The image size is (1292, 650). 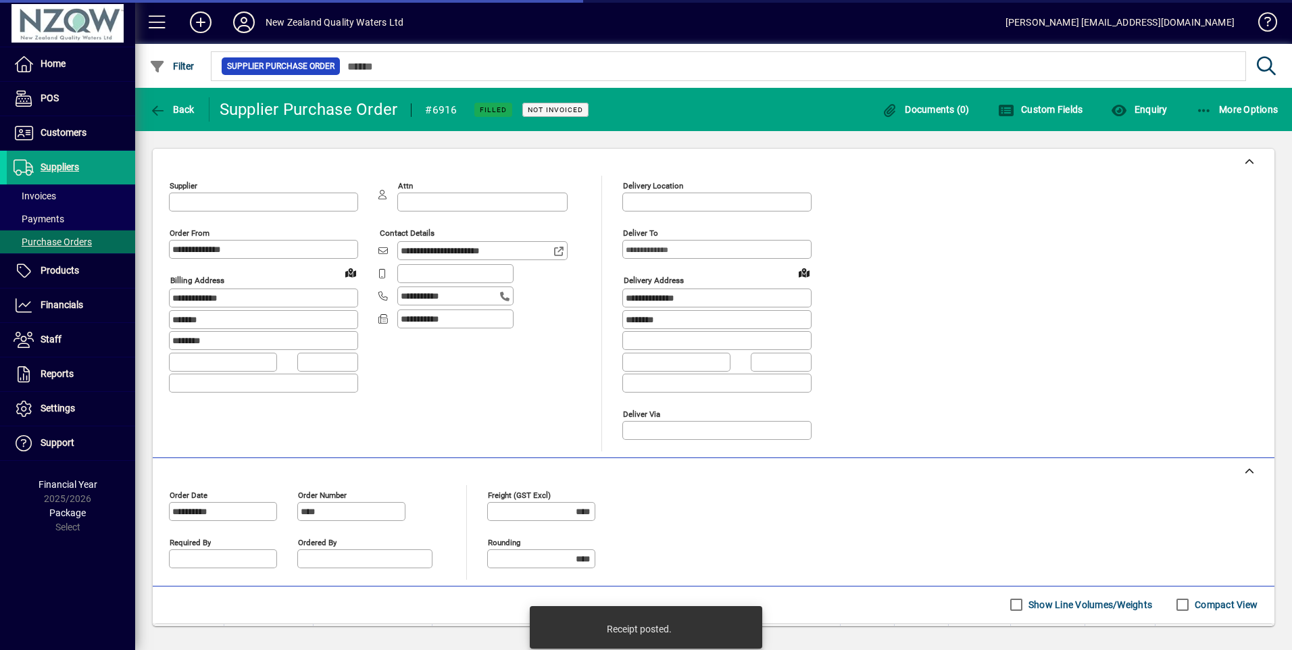 What do you see at coordinates (440, 110) in the screenshot?
I see `div: #6916` at bounding box center [440, 110].